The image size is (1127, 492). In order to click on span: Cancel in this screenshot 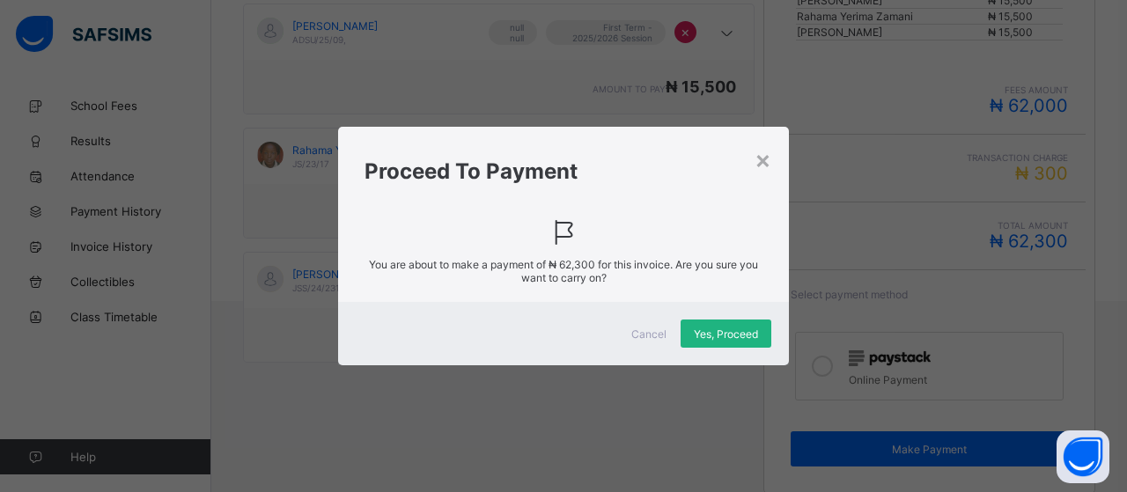, I will do `click(649, 334)`.